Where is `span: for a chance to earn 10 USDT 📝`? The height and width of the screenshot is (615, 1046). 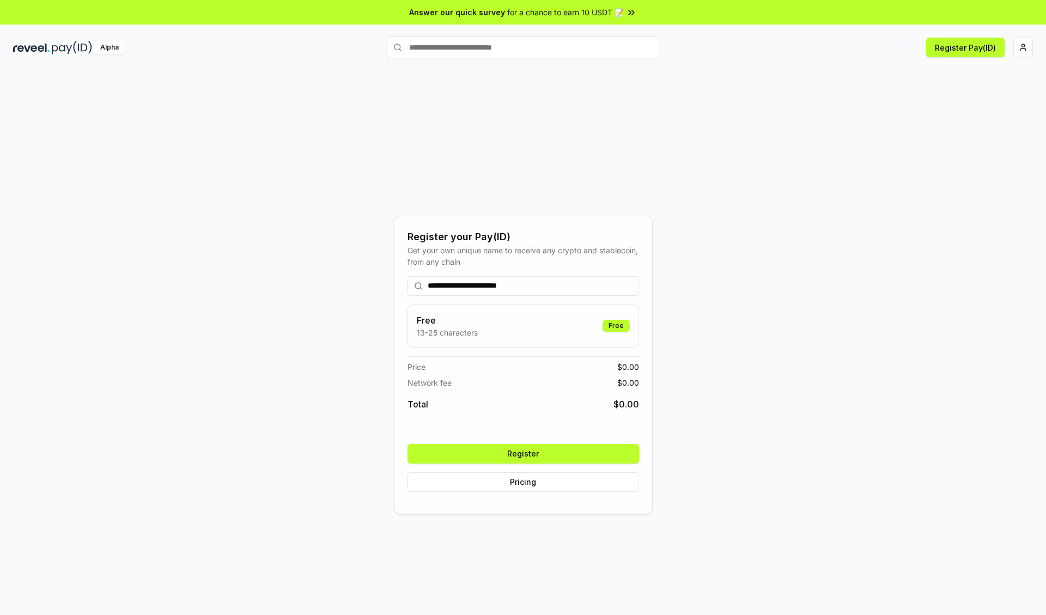
span: for a chance to earn 10 USDT 📝 is located at coordinates (565, 12).